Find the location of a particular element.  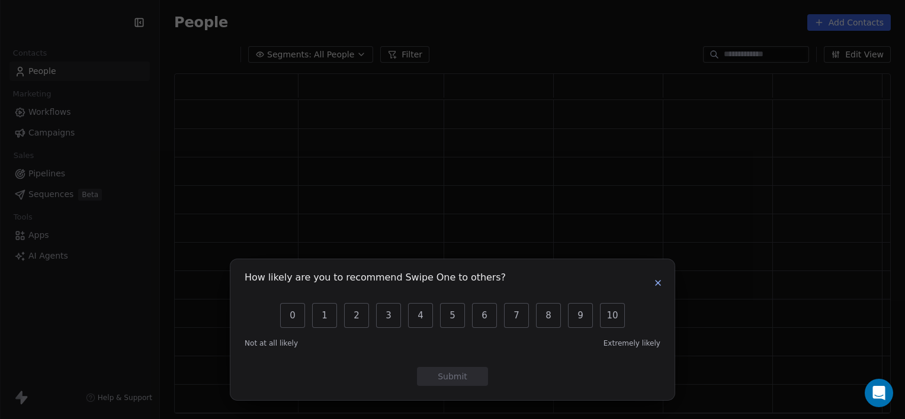

button: 7 is located at coordinates (516, 316).